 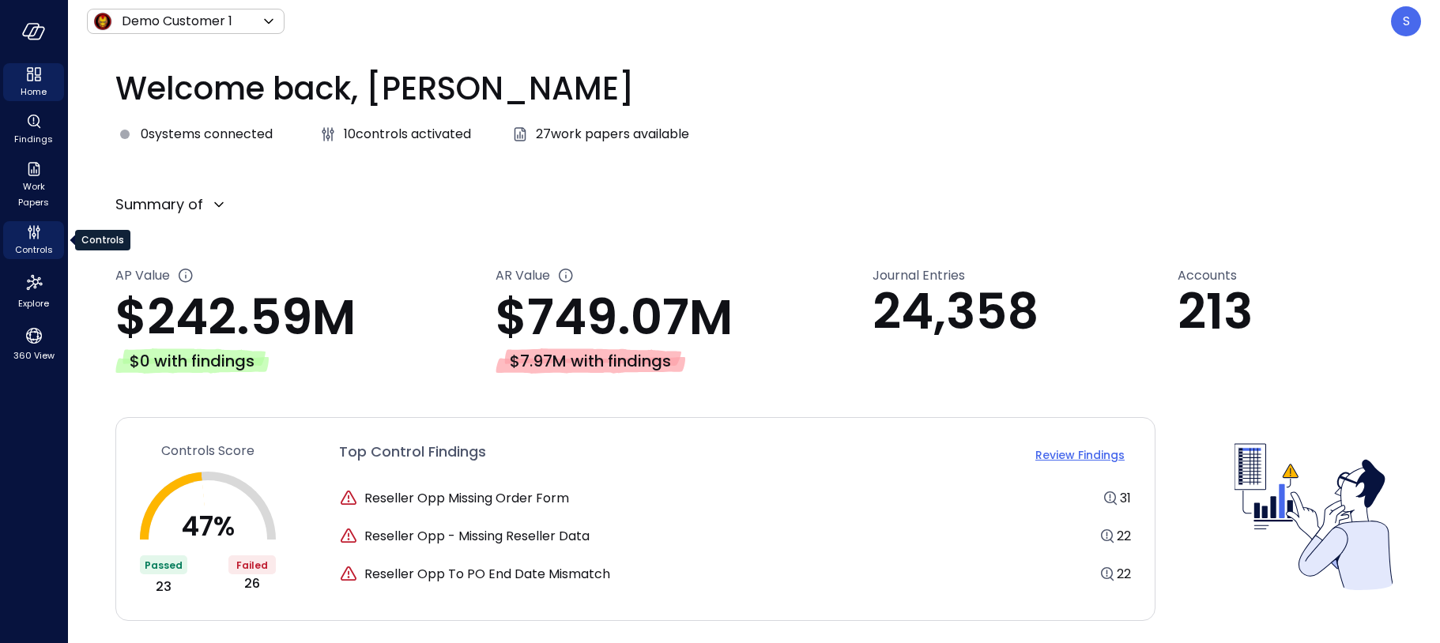 I want to click on span: $749.07M, so click(x=614, y=317).